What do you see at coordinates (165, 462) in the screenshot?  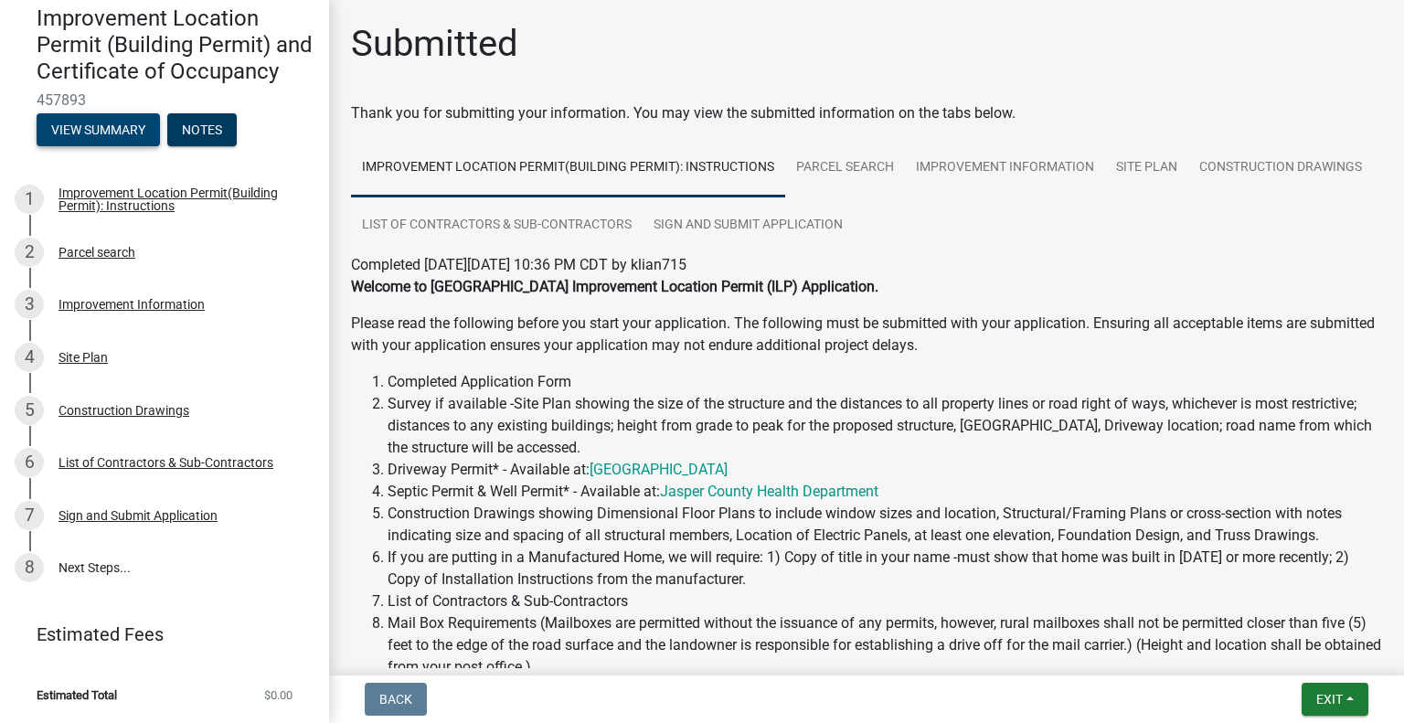 I see `div: List of Contractors & Sub-Contractors` at bounding box center [165, 462].